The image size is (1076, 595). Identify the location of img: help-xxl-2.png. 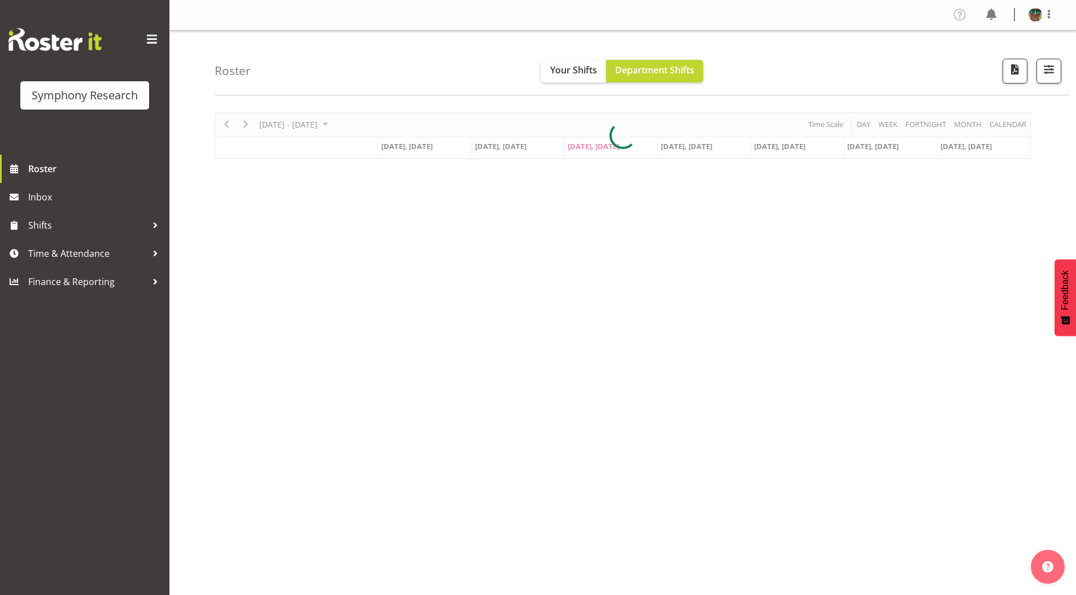
(1048, 567).